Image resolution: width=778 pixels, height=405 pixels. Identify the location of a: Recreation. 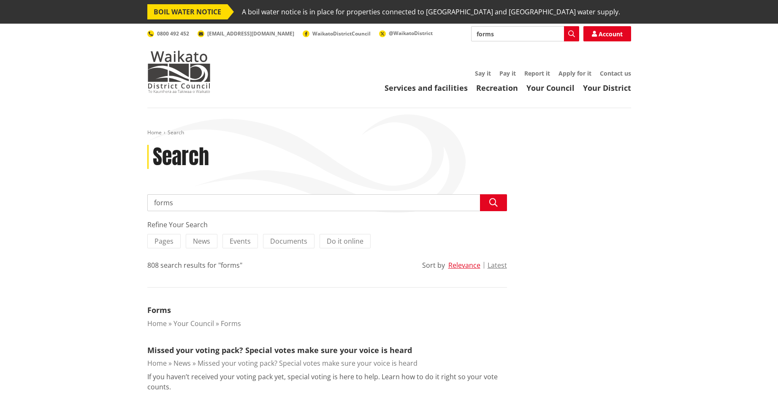
(497, 88).